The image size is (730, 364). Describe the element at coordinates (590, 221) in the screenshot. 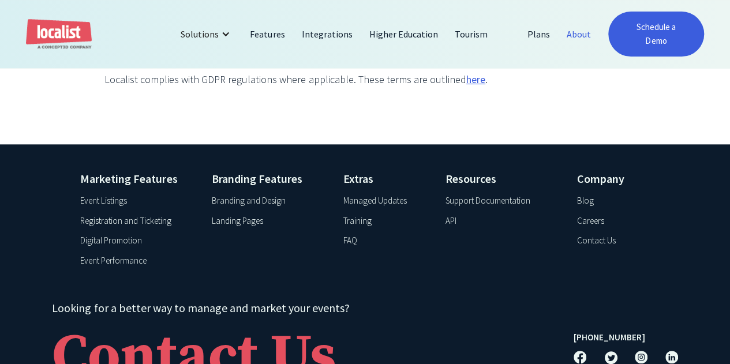

I see `div: Careers` at that location.